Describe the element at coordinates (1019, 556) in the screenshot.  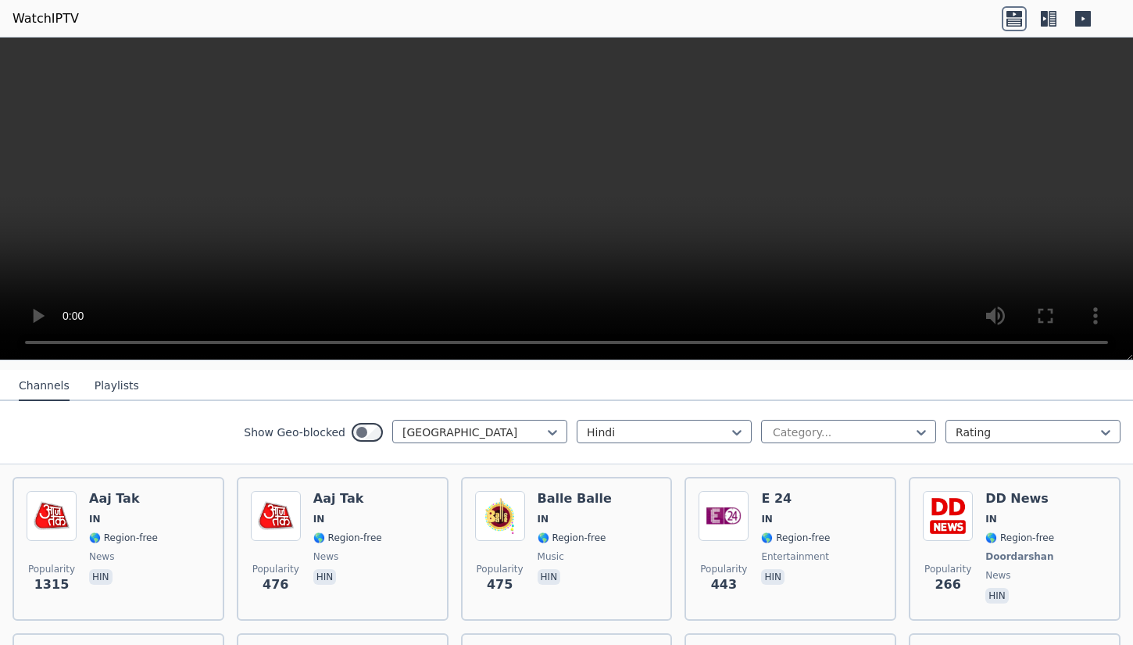
I see `span: Doordarshan` at that location.